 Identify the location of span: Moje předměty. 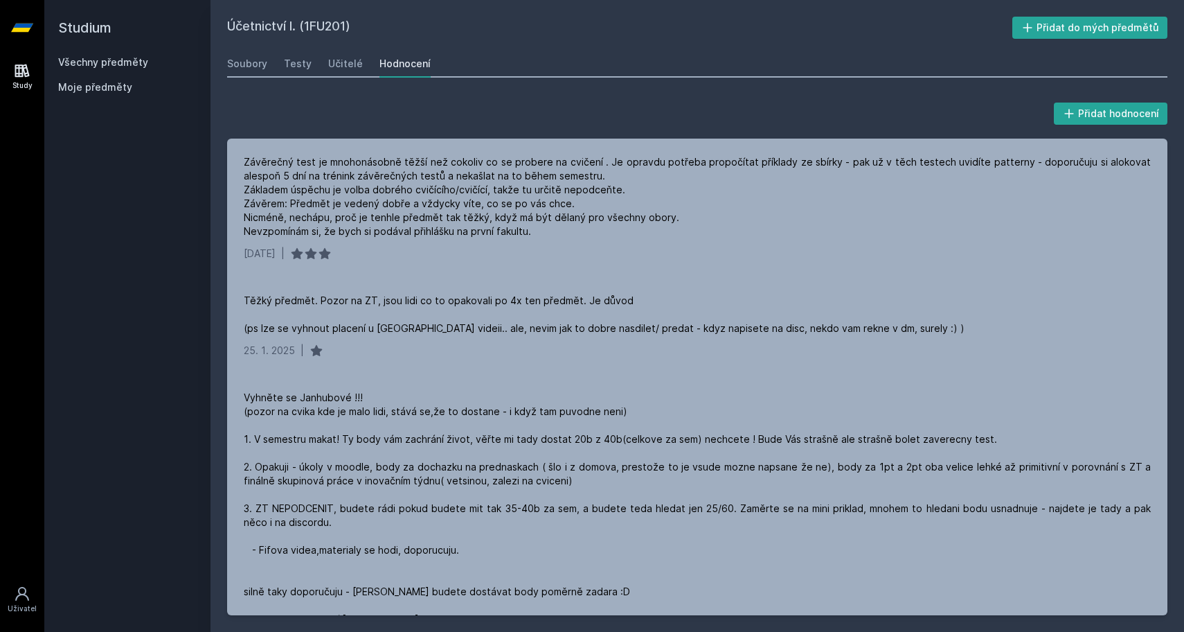
(95, 87).